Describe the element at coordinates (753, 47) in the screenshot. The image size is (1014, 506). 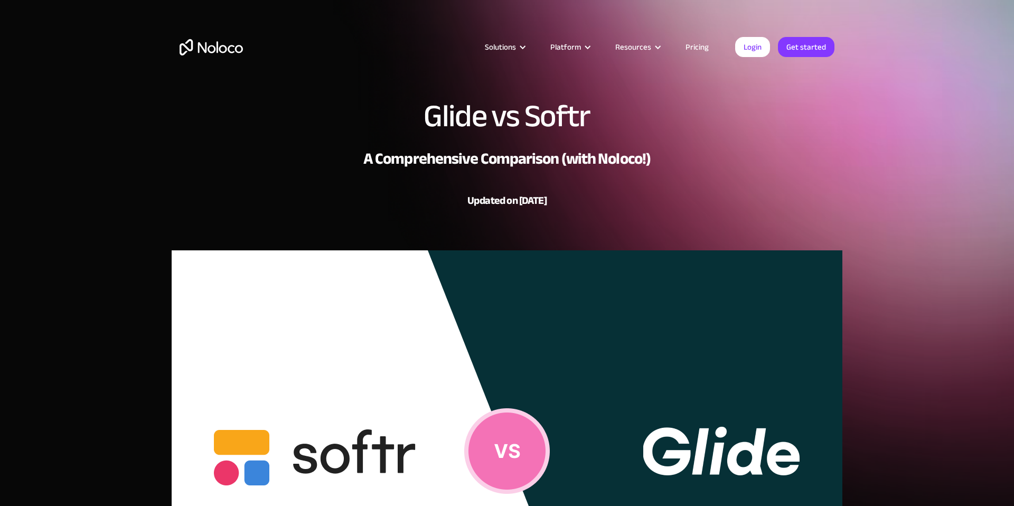
I see `a: Login` at that location.